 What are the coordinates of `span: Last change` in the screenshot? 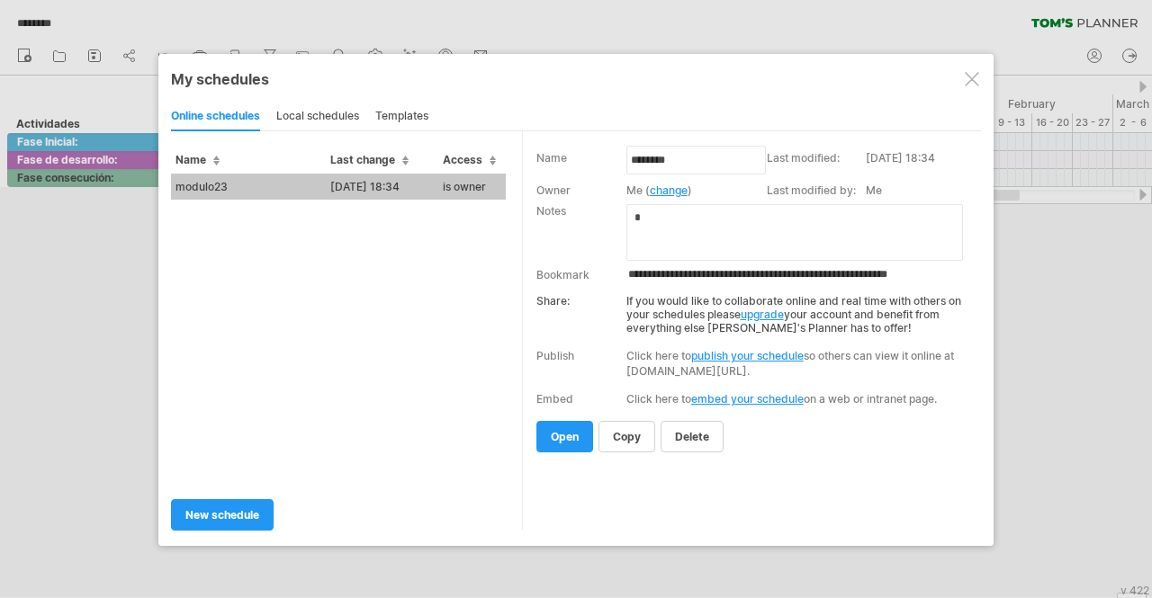 It's located at (369, 159).